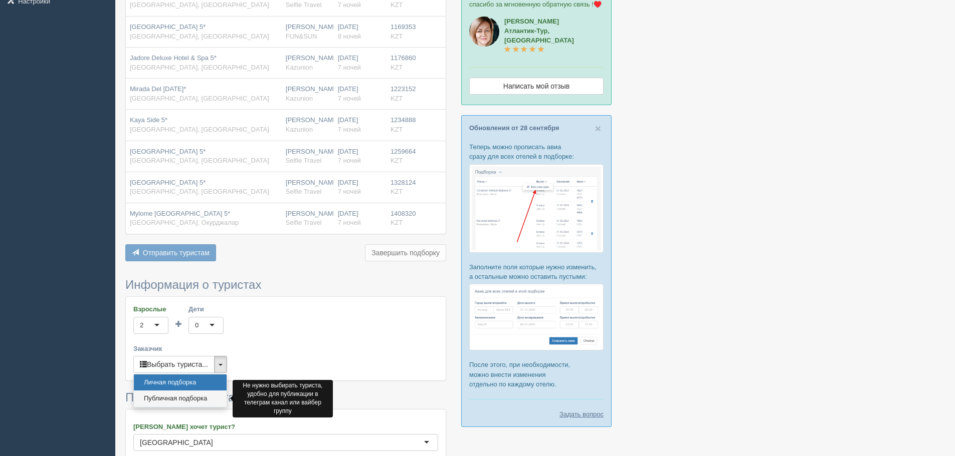  Describe the element at coordinates (174, 365) in the screenshot. I see `button: Выбрать туриста...` at that location.